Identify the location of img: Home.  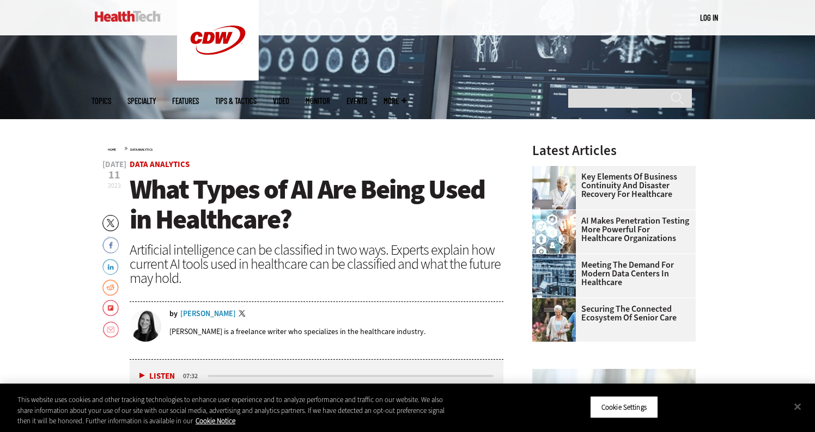
(127, 16).